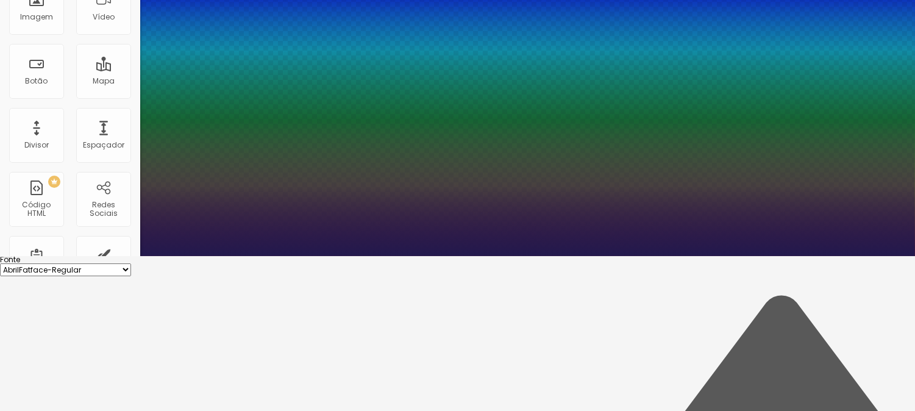  I want to click on div: Espaçador, so click(104, 145).